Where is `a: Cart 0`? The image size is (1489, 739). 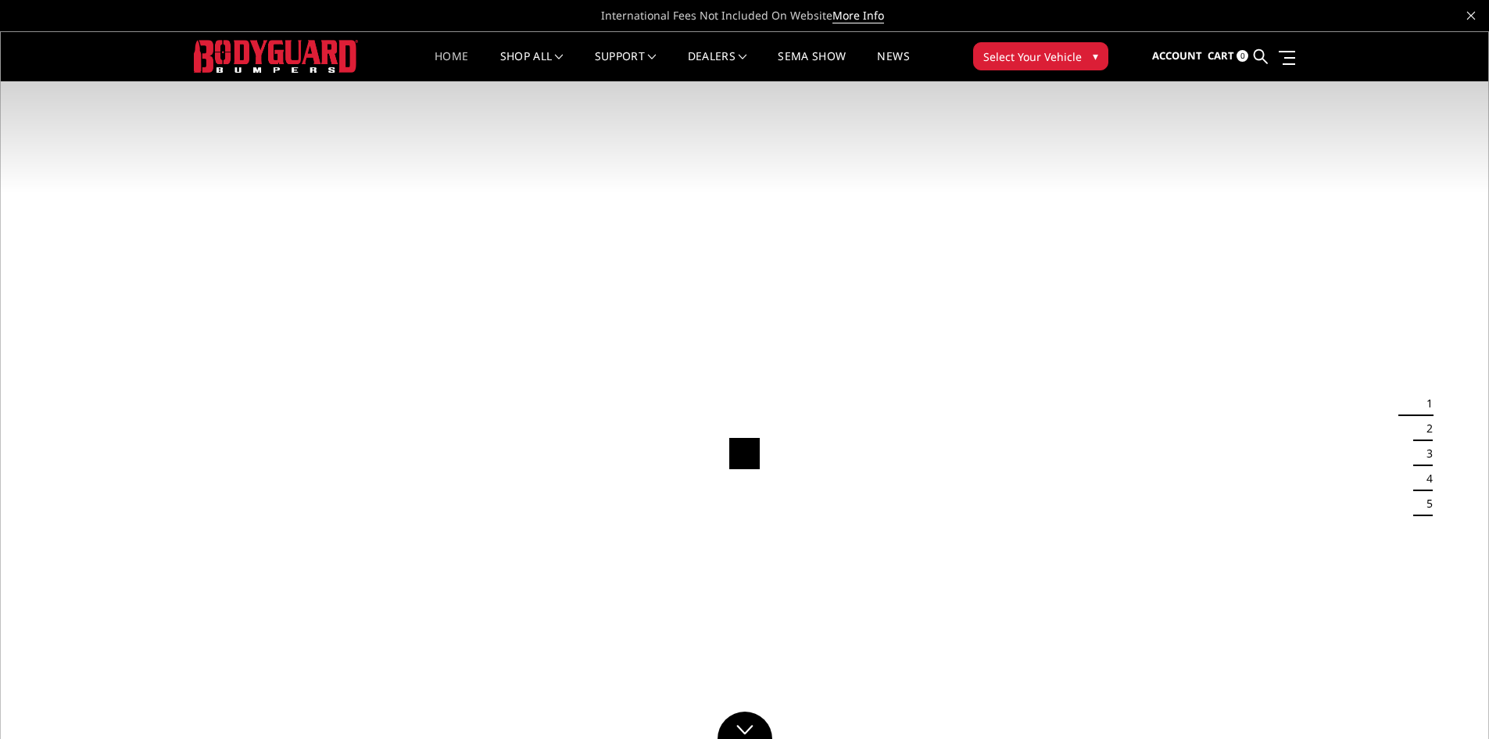 a: Cart 0 is located at coordinates (1228, 56).